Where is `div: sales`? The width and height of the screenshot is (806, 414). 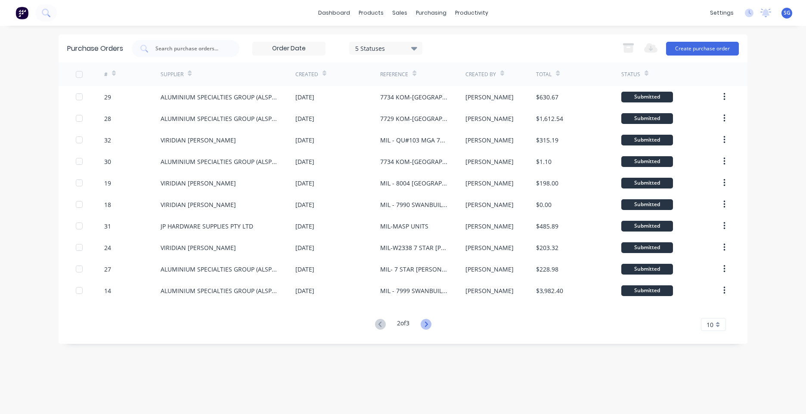 div: sales is located at coordinates (399, 13).